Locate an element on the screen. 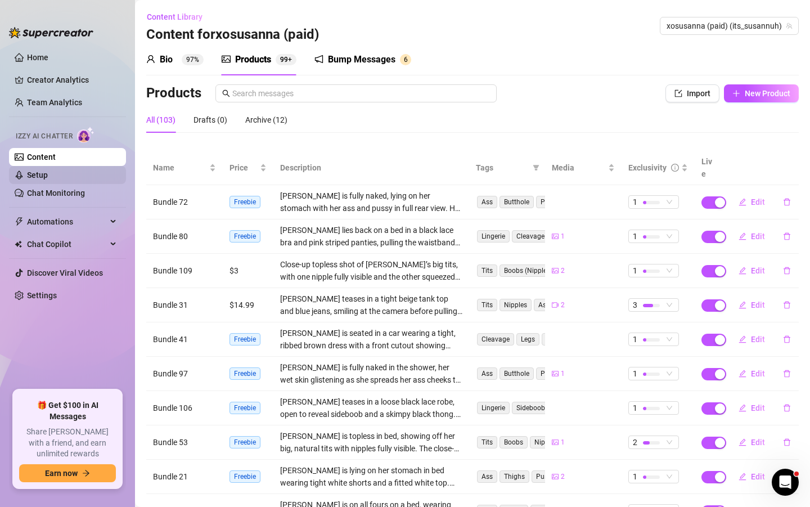  img: Chat Copilot is located at coordinates (18, 244).